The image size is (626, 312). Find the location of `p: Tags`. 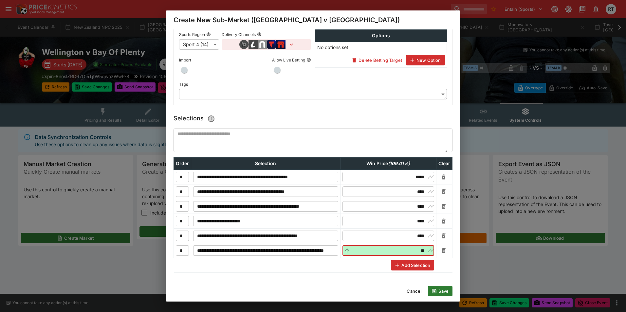

p: Tags is located at coordinates (183, 84).